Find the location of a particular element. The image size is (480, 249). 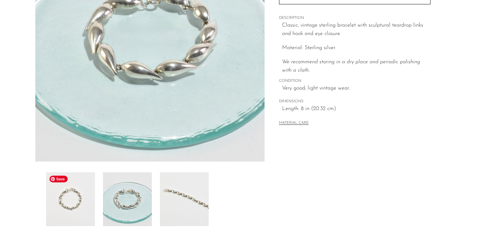

p: Classic, vintage sterling bracelet with sculptural teardrop links and hook and eye closure. is located at coordinates (356, 30).